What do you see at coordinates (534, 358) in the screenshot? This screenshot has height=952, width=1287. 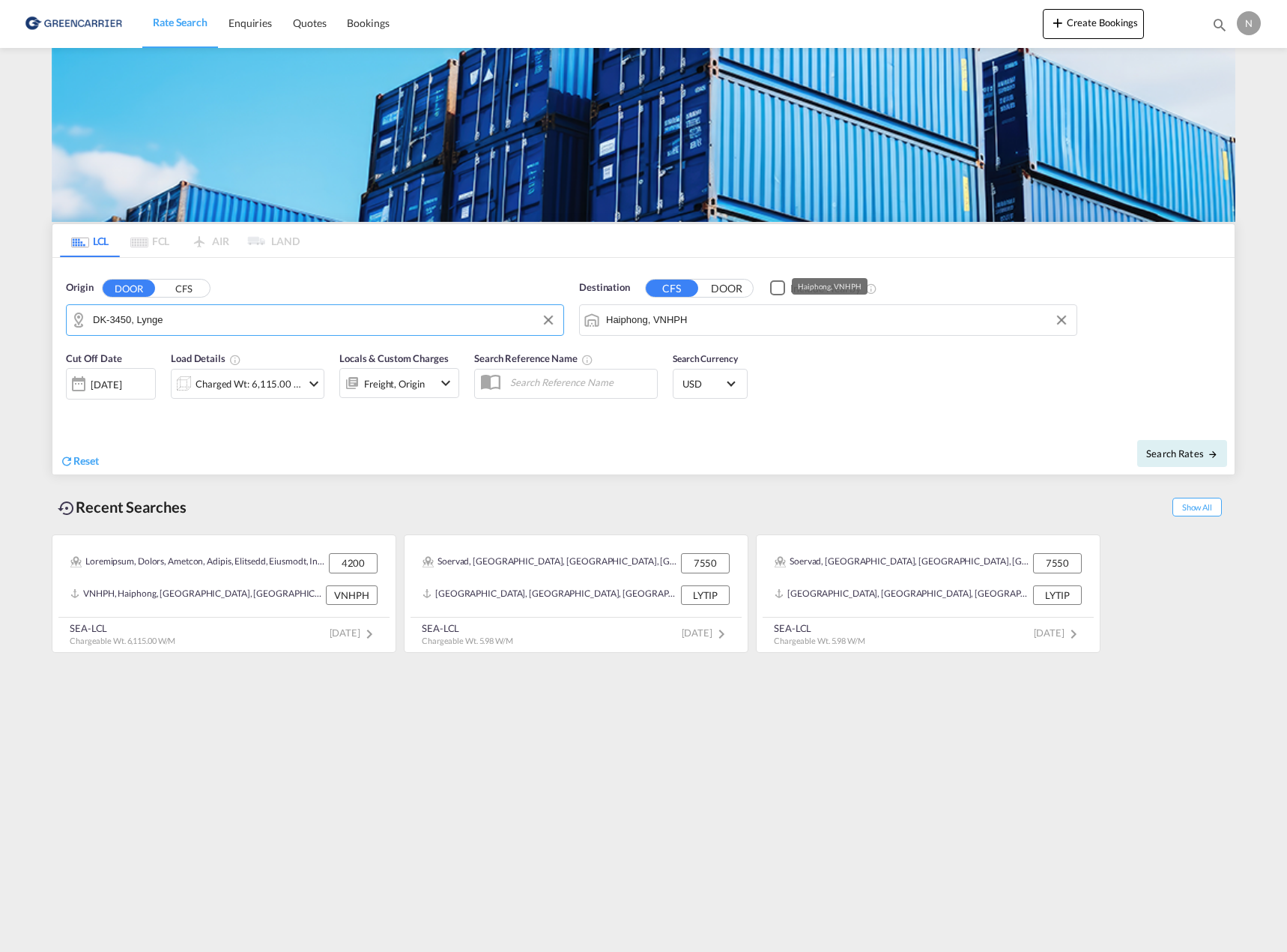 I see `span: Search Reference Name` at bounding box center [534, 358].